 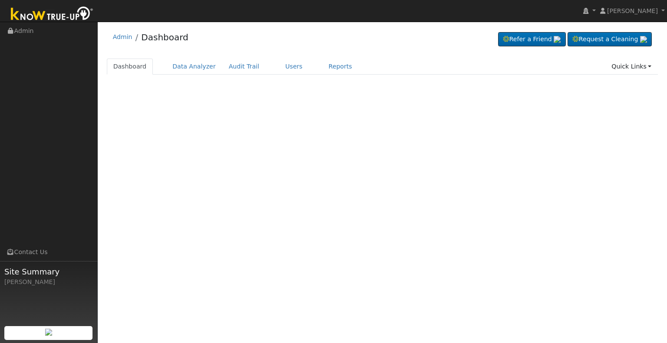 I want to click on a: Users, so click(x=294, y=66).